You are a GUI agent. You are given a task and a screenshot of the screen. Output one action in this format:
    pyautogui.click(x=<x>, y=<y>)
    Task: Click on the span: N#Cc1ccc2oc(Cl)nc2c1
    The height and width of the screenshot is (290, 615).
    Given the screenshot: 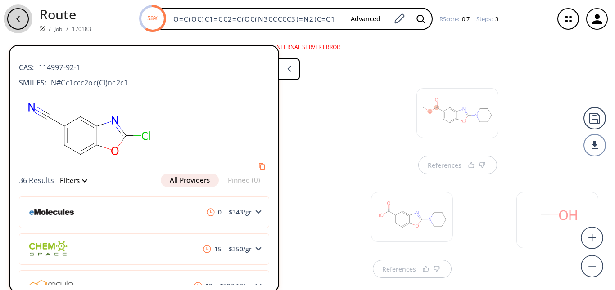 What is the action you would take?
    pyautogui.click(x=87, y=83)
    